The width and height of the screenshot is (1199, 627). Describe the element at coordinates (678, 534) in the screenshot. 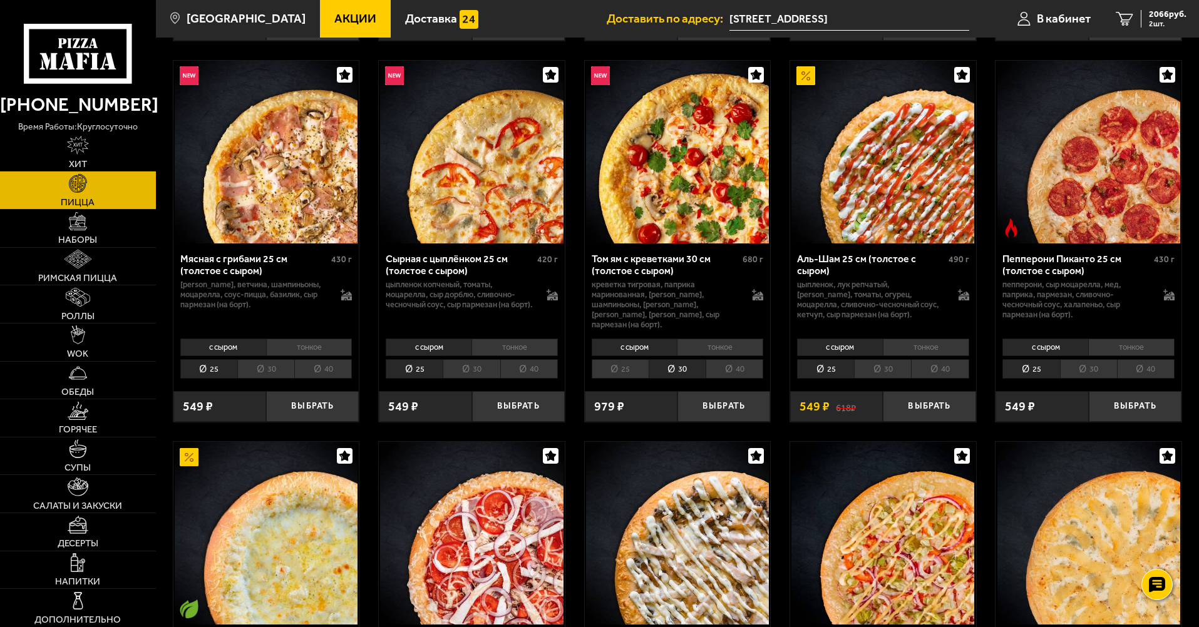

I see `img: Грибная с цыплёнком и сулугуни 25 см (толстое с сыром)` at that location.